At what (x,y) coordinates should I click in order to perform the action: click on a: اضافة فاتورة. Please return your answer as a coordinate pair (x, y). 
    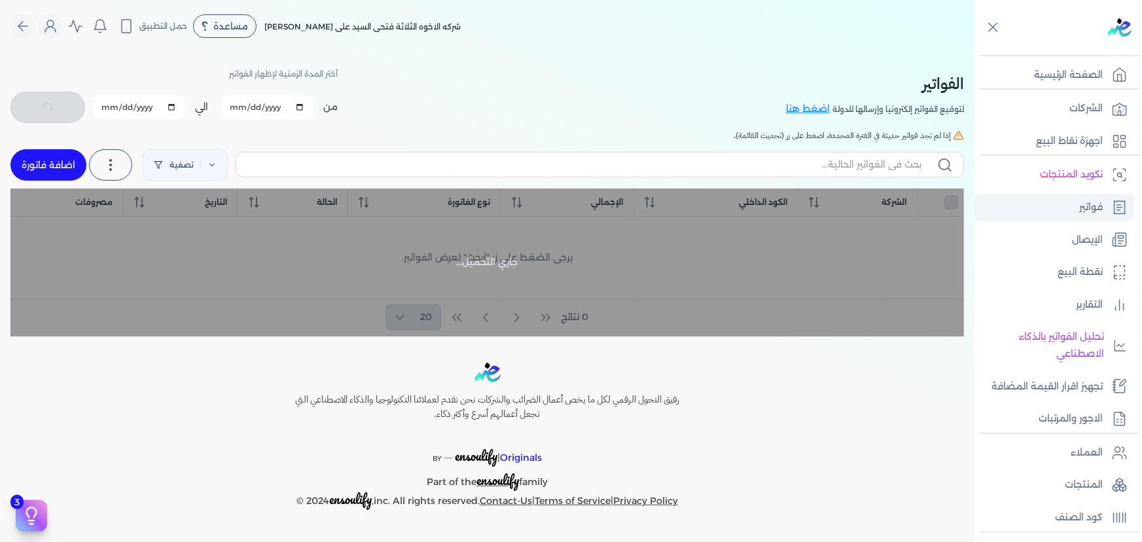
    Looking at the image, I should click on (48, 165).